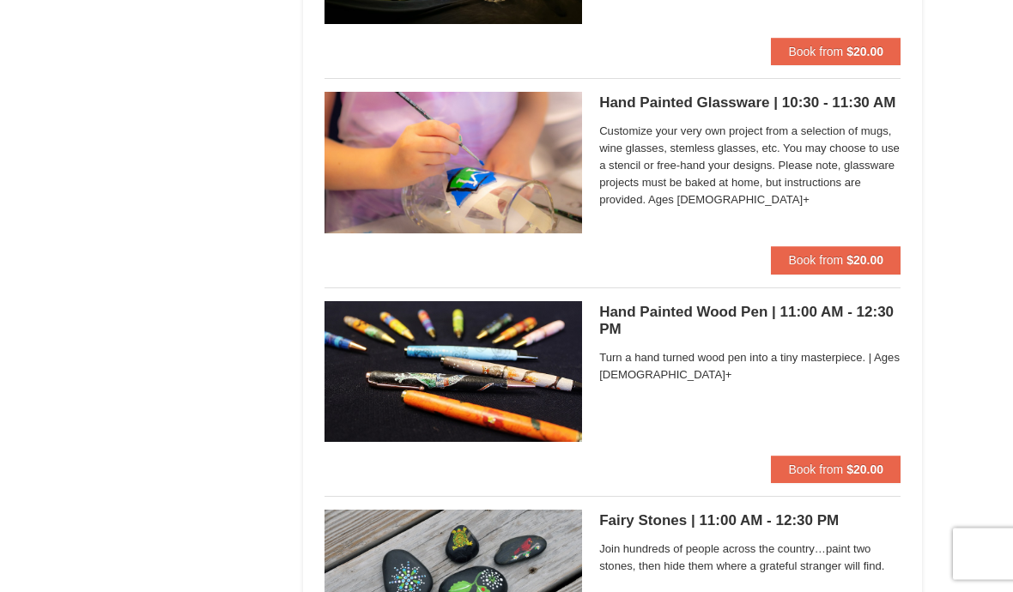  What do you see at coordinates (453, 372) in the screenshot?
I see `img: 6619869-1177-cc16f8d1.jpg` at bounding box center [453, 372].